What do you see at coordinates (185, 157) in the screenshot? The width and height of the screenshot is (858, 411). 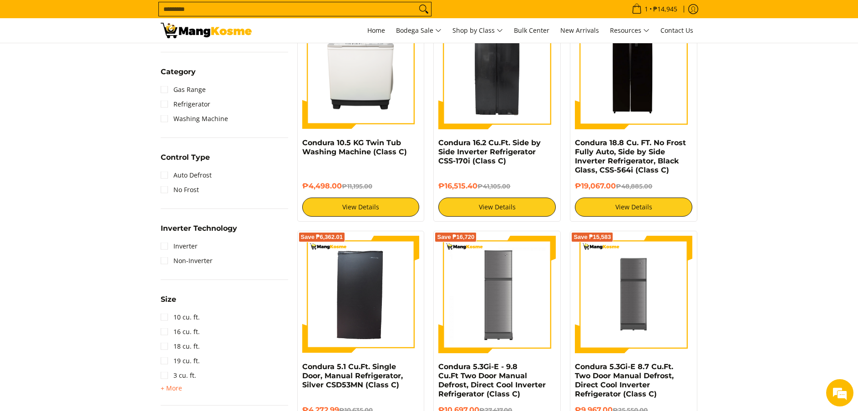 I see `span: Control Type` at bounding box center [185, 157].